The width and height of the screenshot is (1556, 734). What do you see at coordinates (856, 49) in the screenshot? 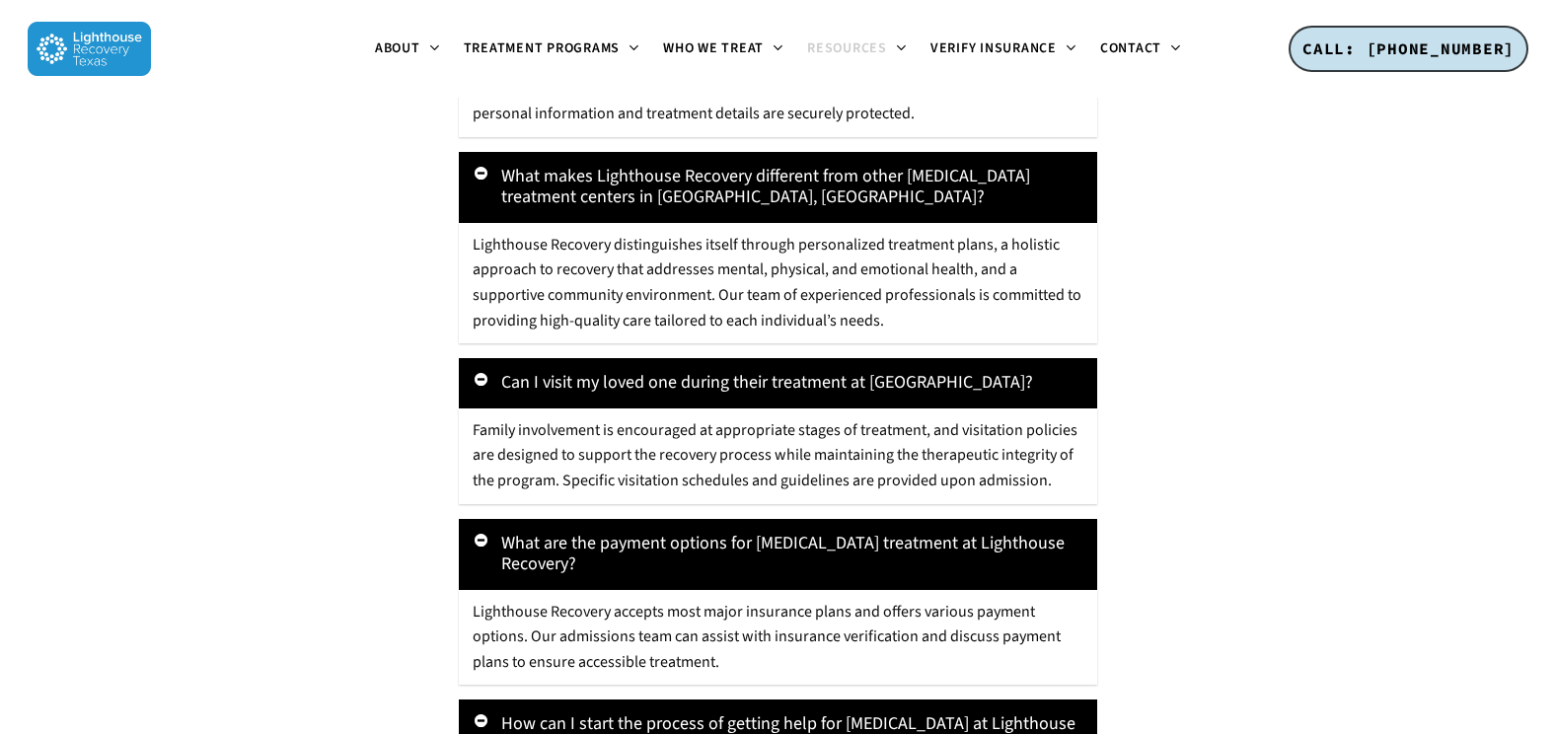
I see `a: Resources` at bounding box center [856, 49].